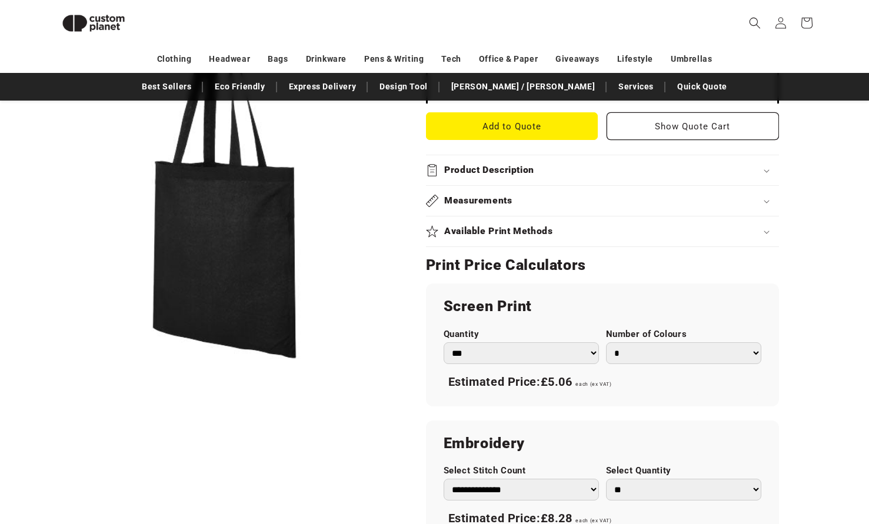 The height and width of the screenshot is (524, 869). What do you see at coordinates (509, 59) in the screenshot?
I see `a: Office & Paper` at bounding box center [509, 59].